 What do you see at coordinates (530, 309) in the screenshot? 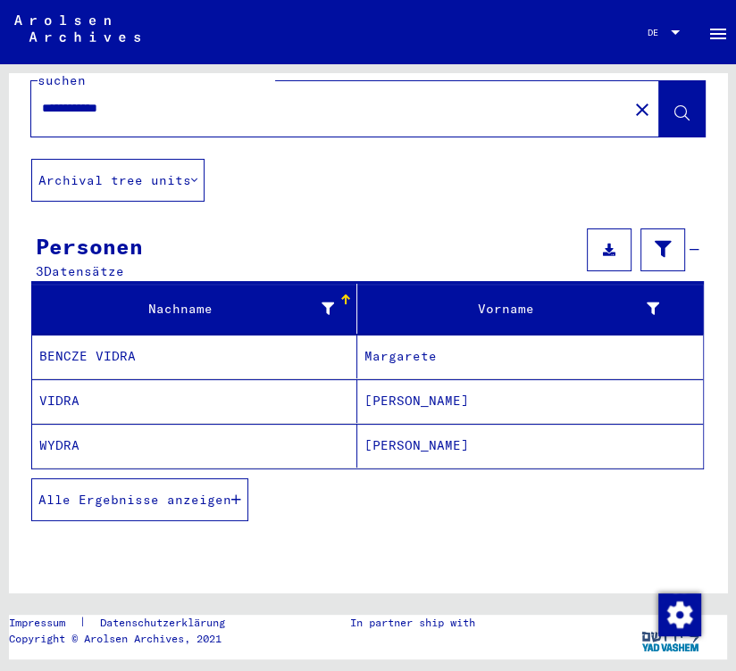
I see `mat-header-cell: Vorname` at bounding box center [530, 309].